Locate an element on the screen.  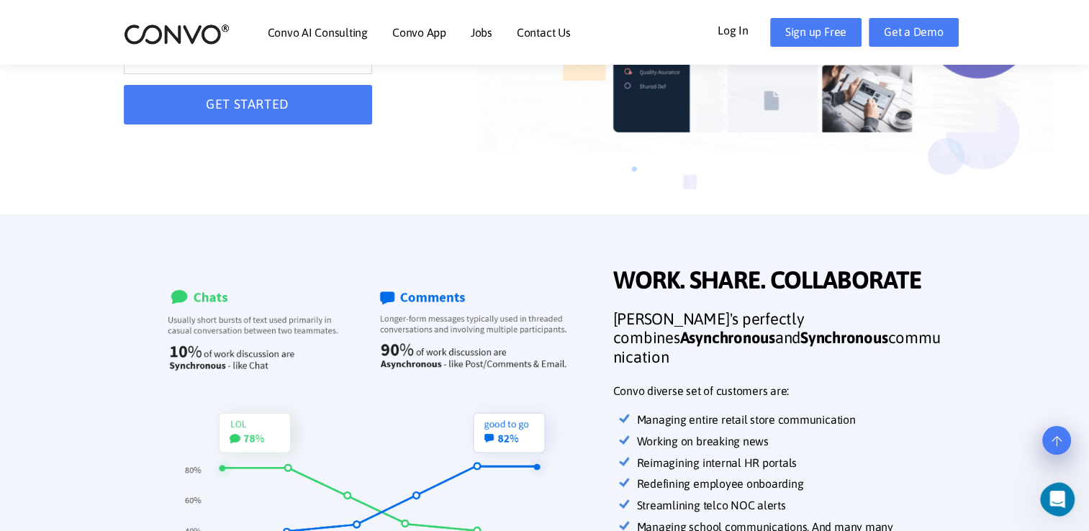
img: logo_2.png is located at coordinates (176, 34).